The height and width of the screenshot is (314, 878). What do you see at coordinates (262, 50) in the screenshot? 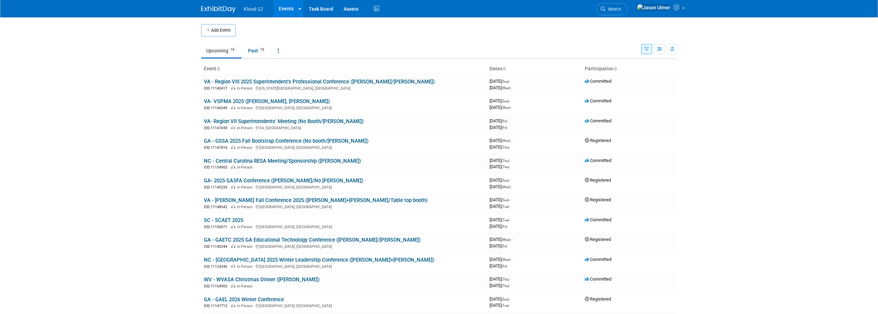
I see `span: 15` at bounding box center [262, 50].